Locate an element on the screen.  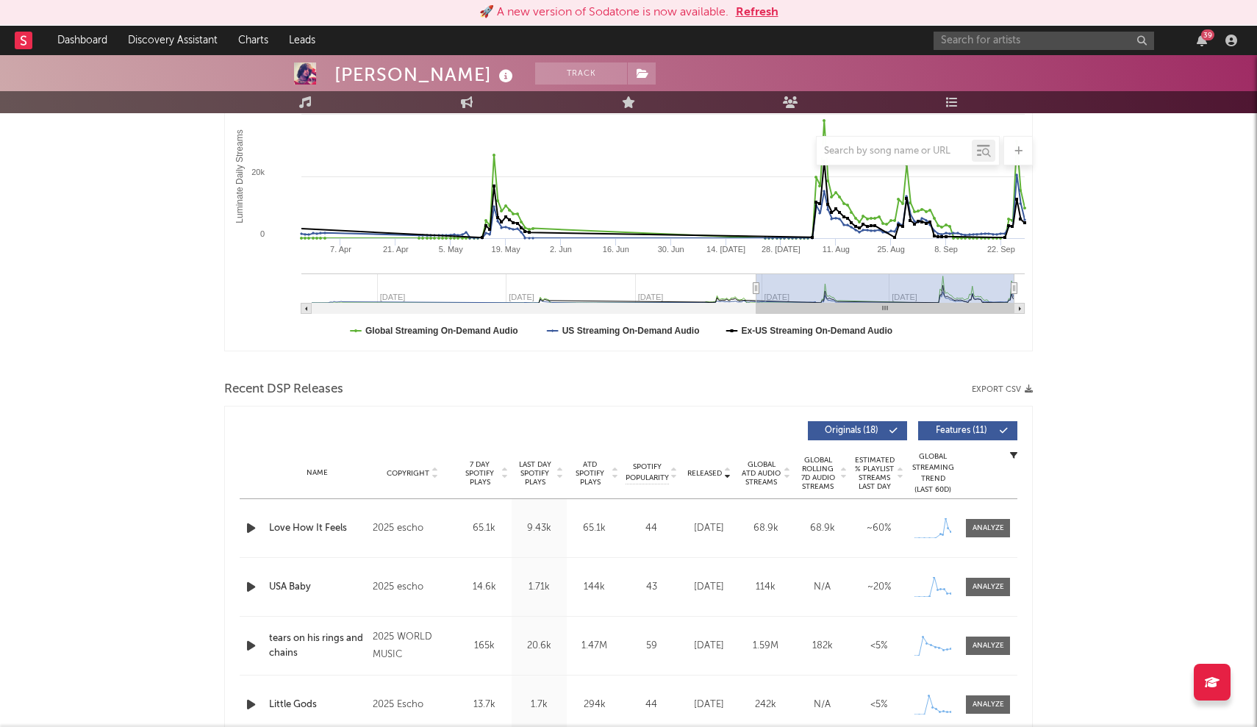
a: Leads is located at coordinates (302, 40).